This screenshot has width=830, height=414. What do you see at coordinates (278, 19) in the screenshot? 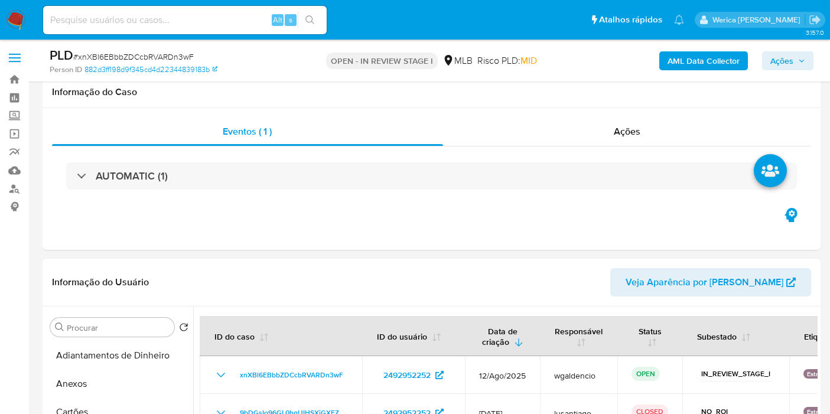
I see `span: Alt` at bounding box center [278, 19].